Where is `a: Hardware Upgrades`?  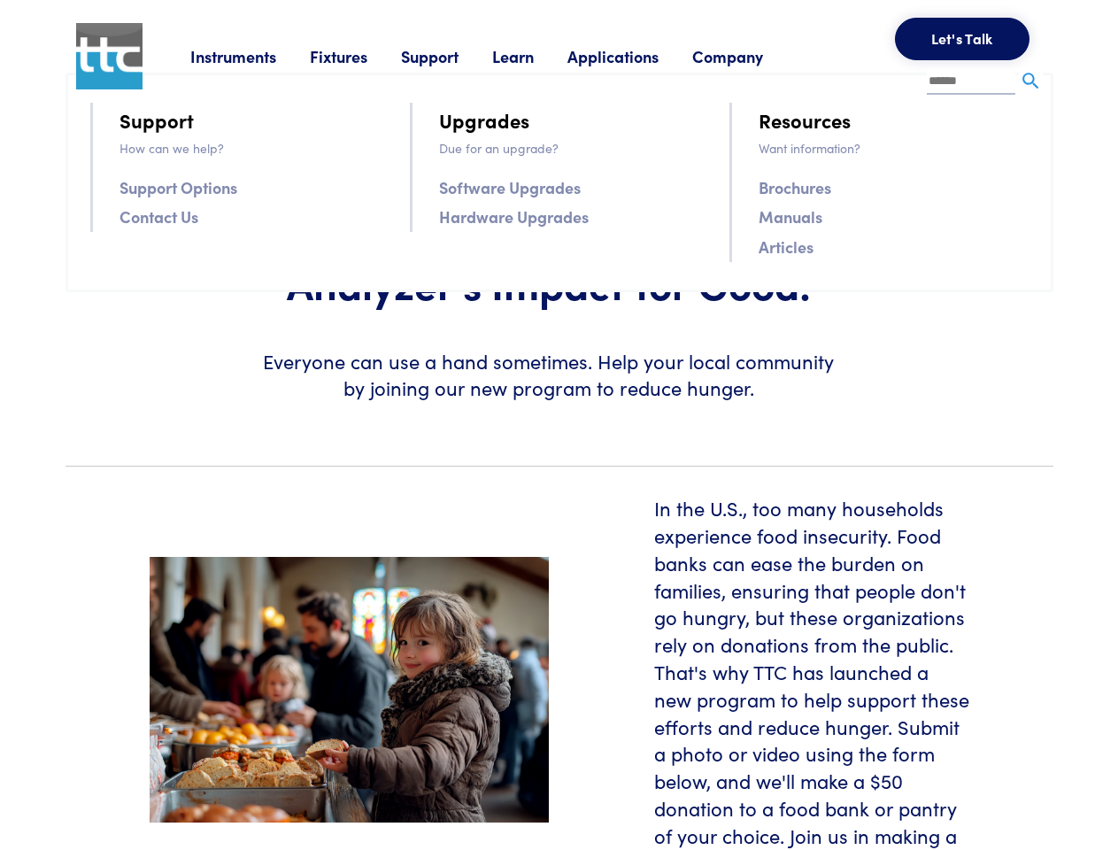 a: Hardware Upgrades is located at coordinates (513, 216).